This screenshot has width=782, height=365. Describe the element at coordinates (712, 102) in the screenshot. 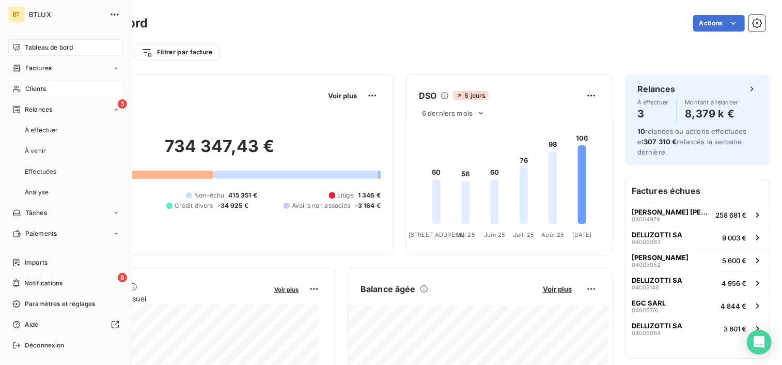

I see `span: Montant à relancer` at that location.